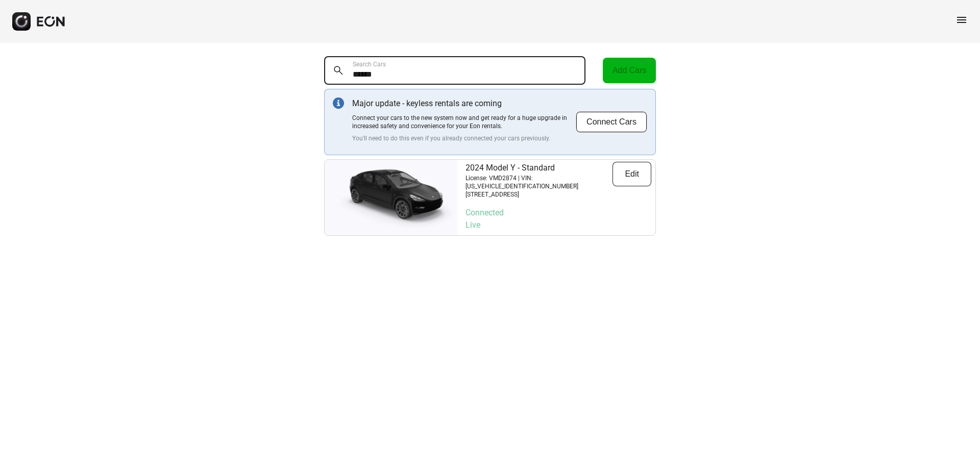 Image resolution: width=980 pixels, height=465 pixels. I want to click on button: Connect Cars, so click(612, 122).